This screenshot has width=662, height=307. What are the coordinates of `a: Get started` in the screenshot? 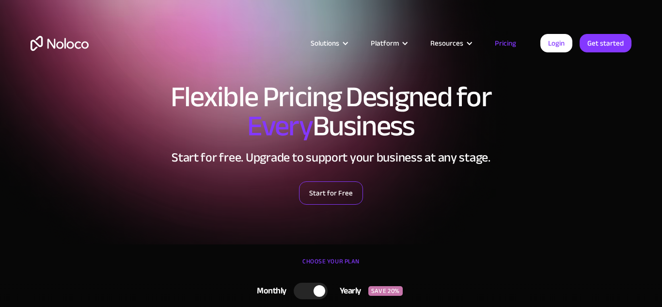 It's located at (606, 43).